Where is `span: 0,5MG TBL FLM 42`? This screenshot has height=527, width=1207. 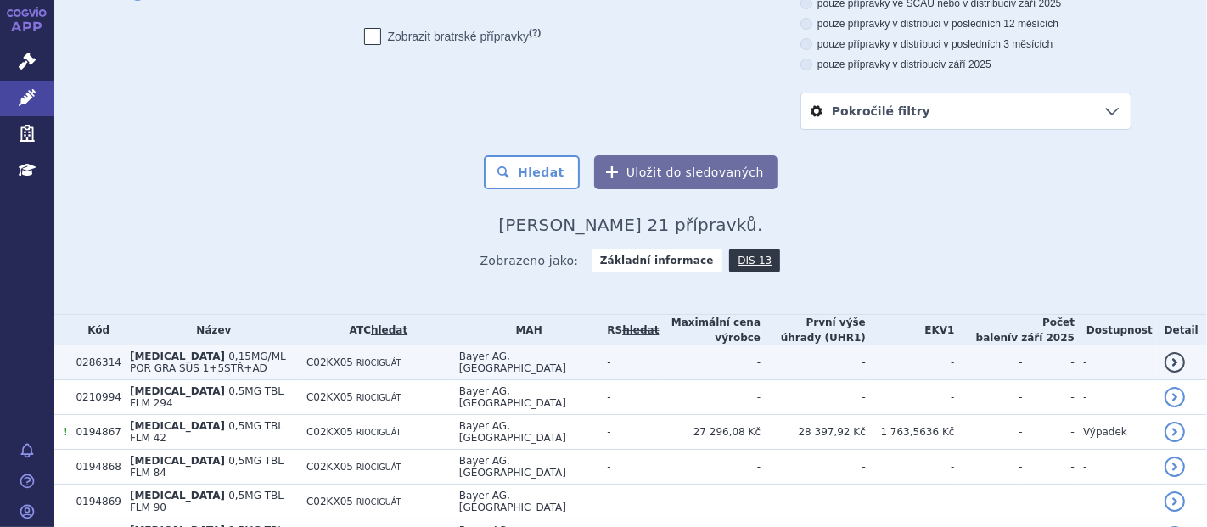
span: 0,5MG TBL FLM 42 is located at coordinates (206, 432).